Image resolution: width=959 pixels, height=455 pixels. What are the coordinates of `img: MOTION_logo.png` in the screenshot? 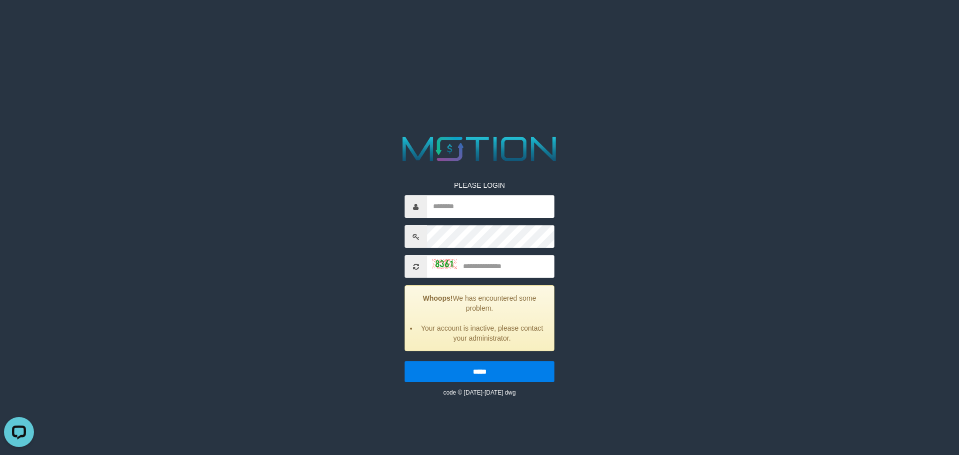 It's located at (480, 149).